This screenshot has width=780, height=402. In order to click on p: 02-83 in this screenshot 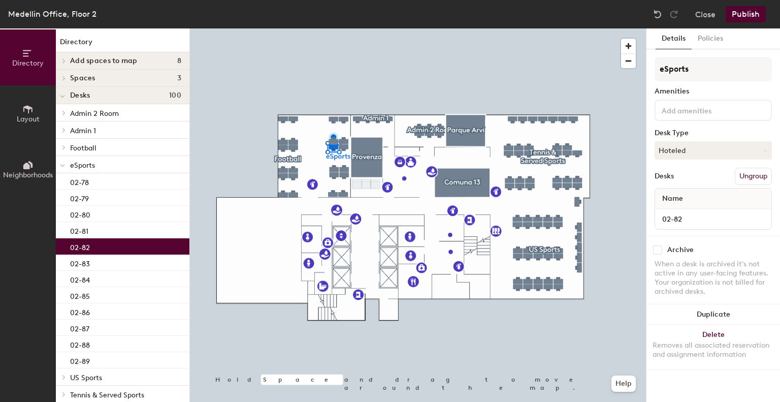, I will do `click(80, 262)`.